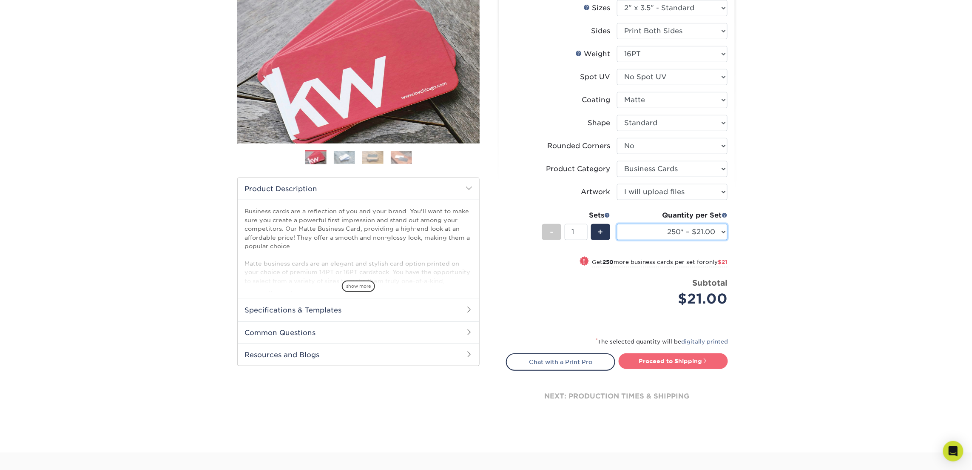 Image resolution: width=972 pixels, height=470 pixels. What do you see at coordinates (608, 262) in the screenshot?
I see `strong: 250` at bounding box center [608, 262].